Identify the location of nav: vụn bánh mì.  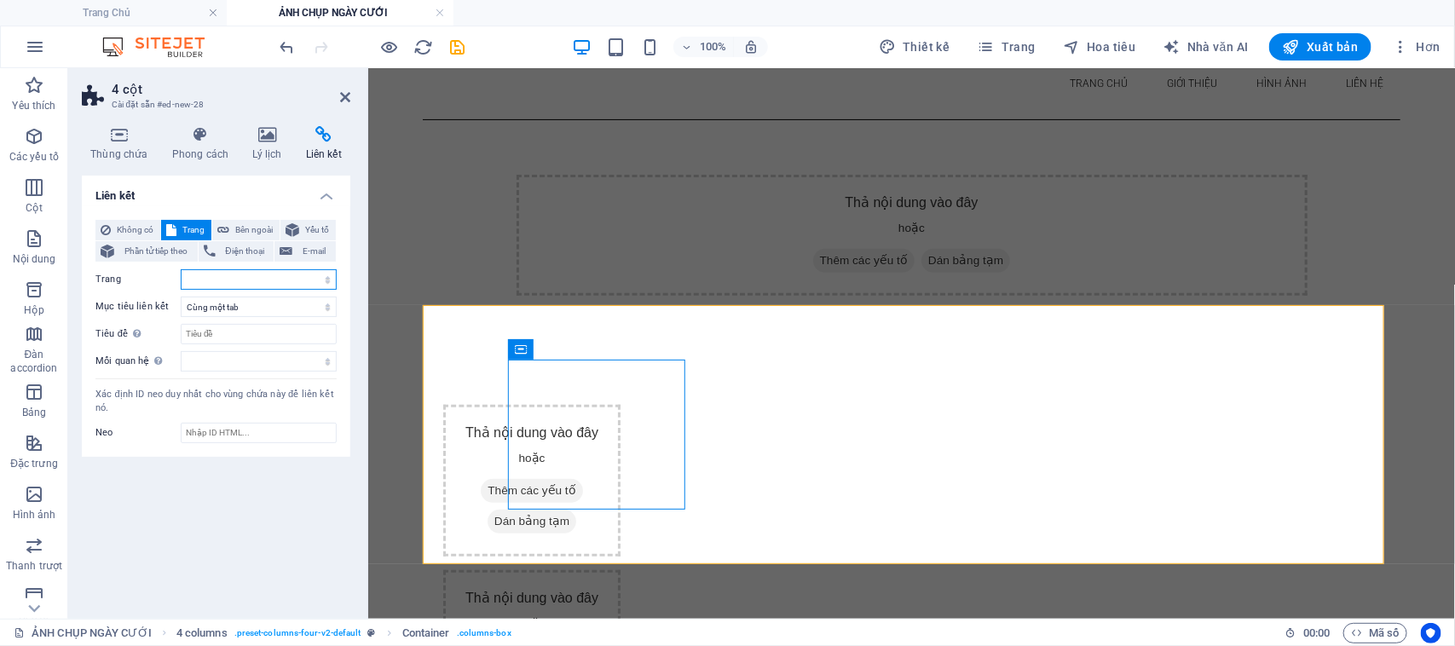
(343, 633).